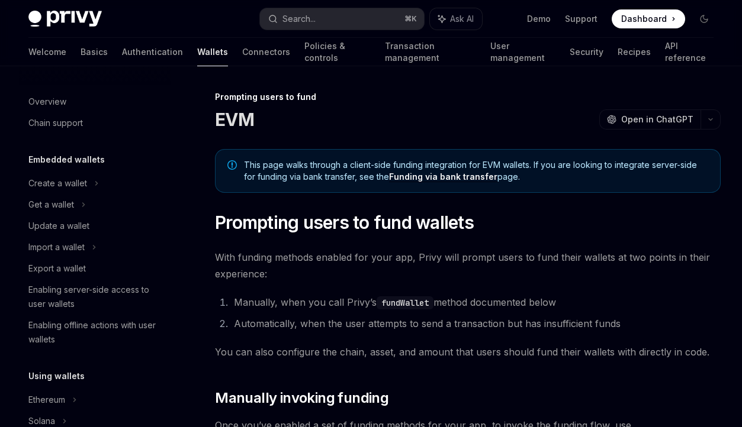 Image resolution: width=742 pixels, height=427 pixels. What do you see at coordinates (96, 333) in the screenshot?
I see `div: Enabling offline actions with user wallets` at bounding box center [96, 333].